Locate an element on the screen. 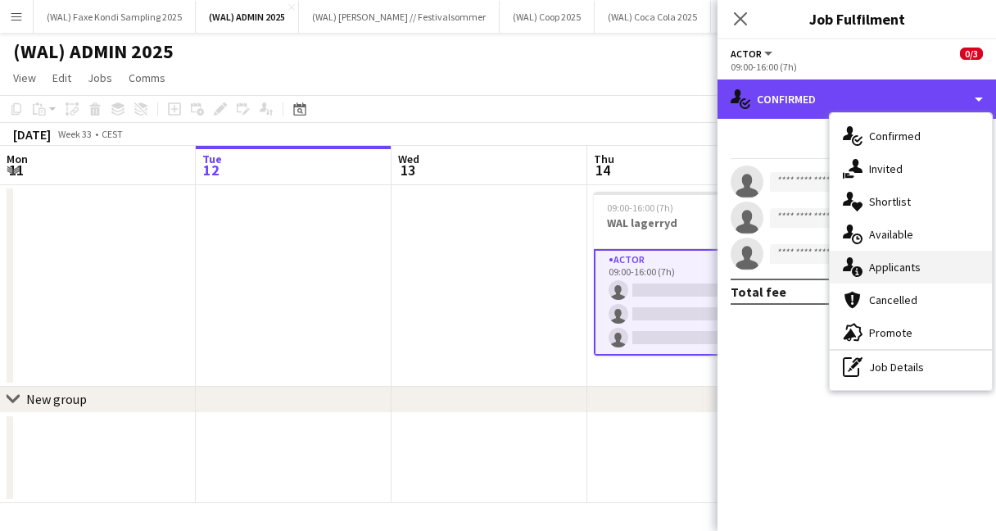  h3: Job Fulfilment is located at coordinates (857, 19).